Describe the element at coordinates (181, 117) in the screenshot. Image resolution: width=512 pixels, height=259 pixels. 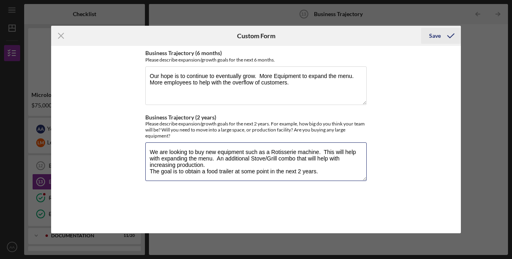
I see `label: Business Trajectory (2 years)` at that location.